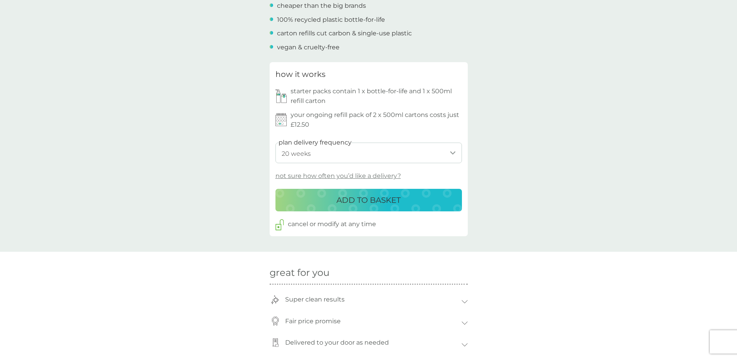 The height and width of the screenshot is (359, 737). Describe the element at coordinates (369, 200) in the screenshot. I see `p: ADD TO BASKET` at that location.